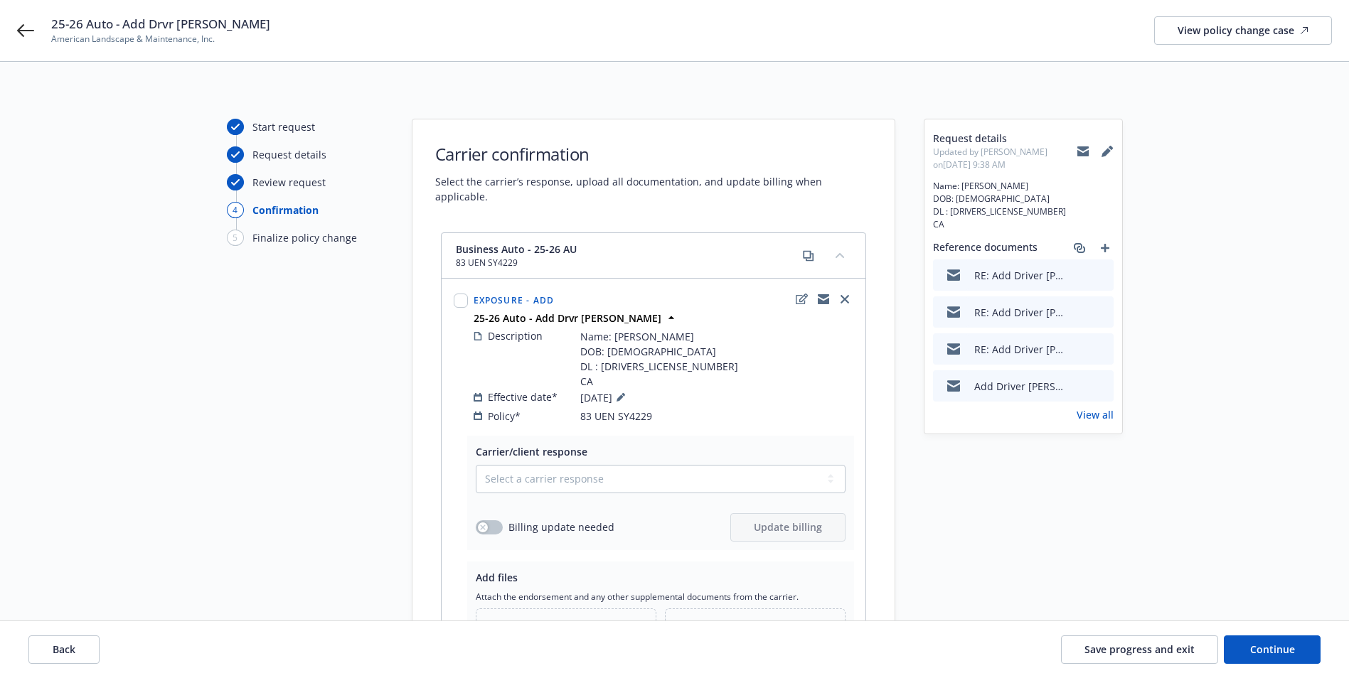 This screenshot has height=678, width=1349. What do you see at coordinates (285, 210) in the screenshot?
I see `div: Confirmation` at bounding box center [285, 210].